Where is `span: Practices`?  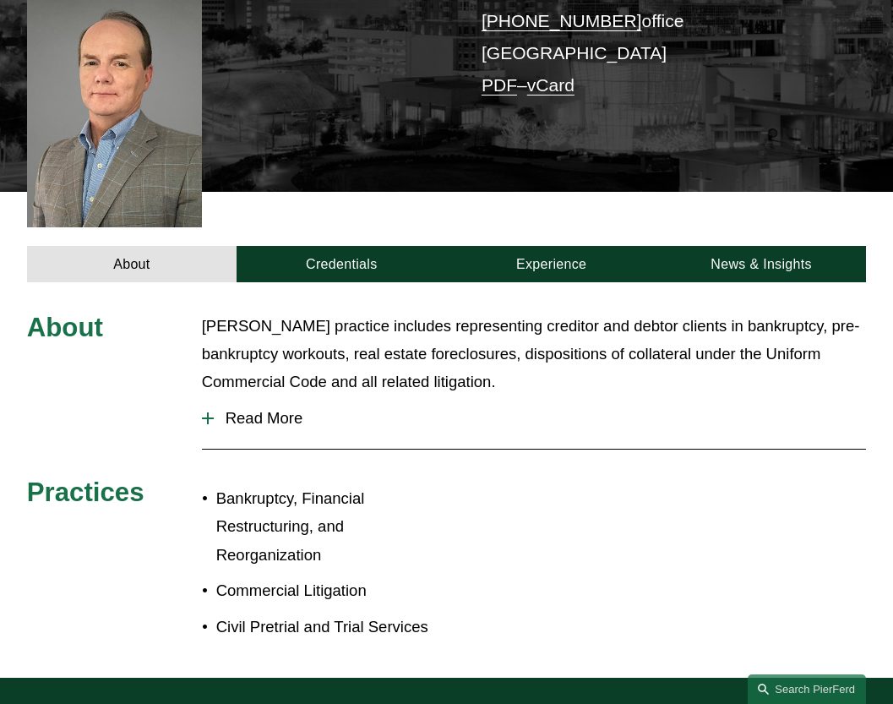
span: Practices is located at coordinates (85, 492).